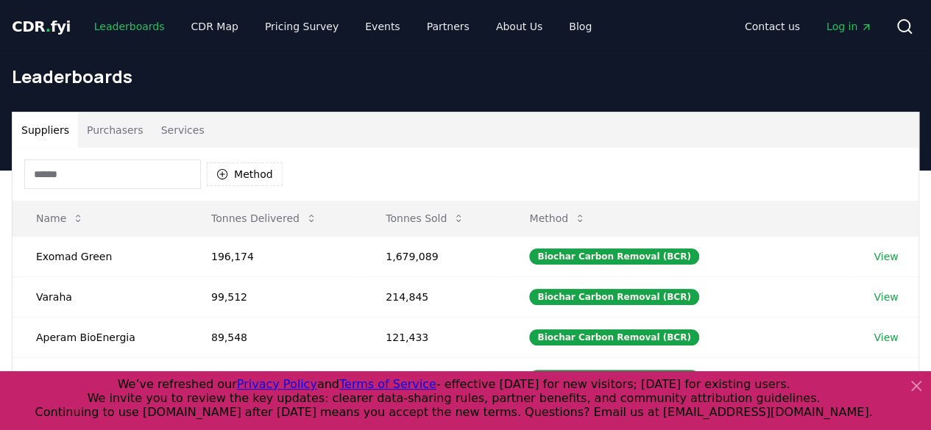 This screenshot has height=430, width=931. Describe the element at coordinates (274, 256) in the screenshot. I see `td: 196,174` at that location.